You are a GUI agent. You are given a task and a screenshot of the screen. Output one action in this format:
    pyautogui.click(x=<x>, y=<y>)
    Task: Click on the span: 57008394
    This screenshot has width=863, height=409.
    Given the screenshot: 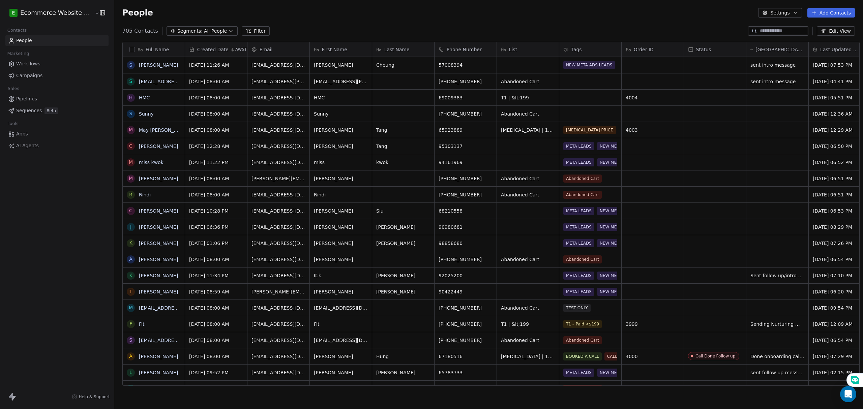 What is the action you would take?
    pyautogui.click(x=466, y=65)
    